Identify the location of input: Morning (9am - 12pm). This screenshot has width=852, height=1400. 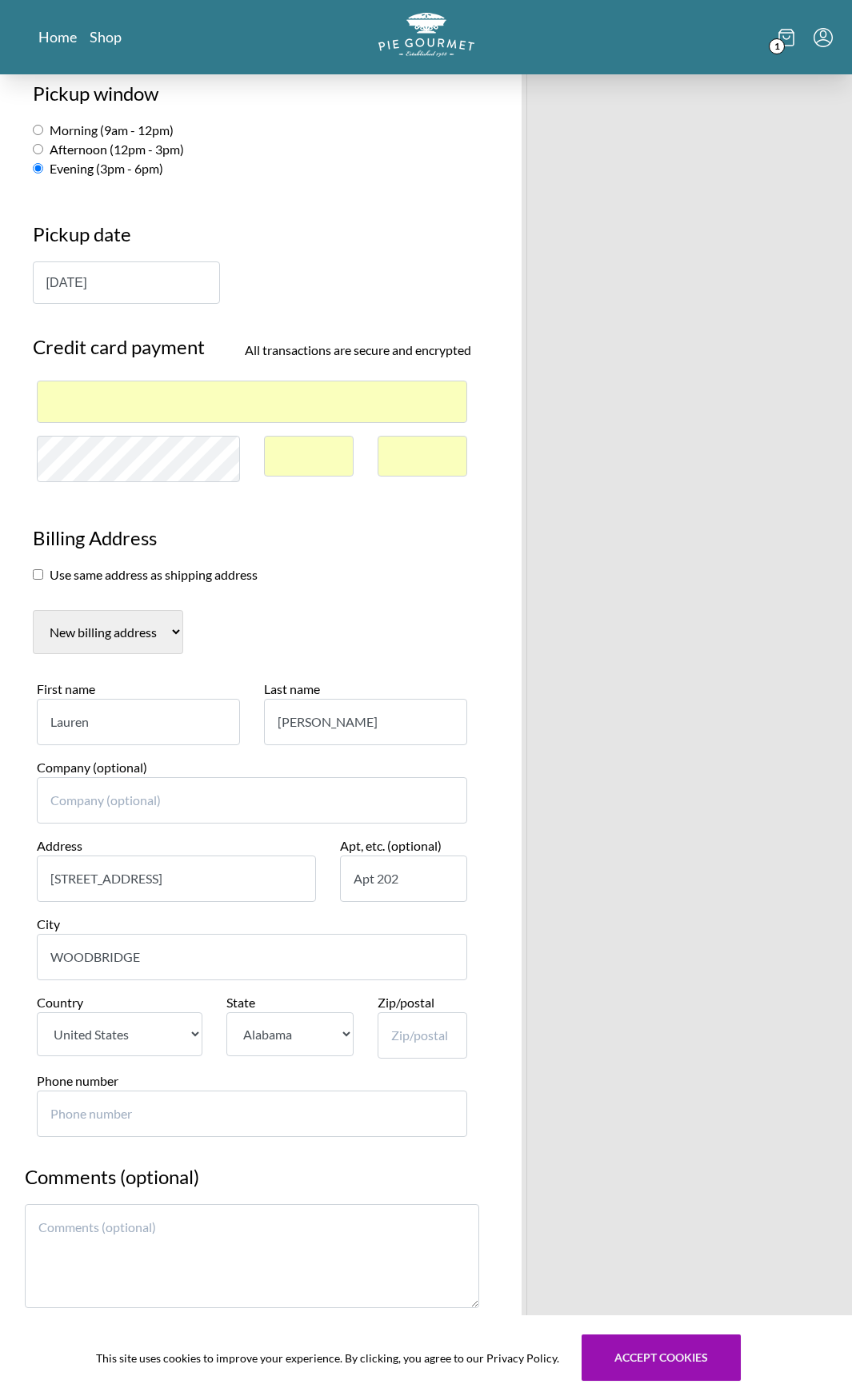
(38, 129).